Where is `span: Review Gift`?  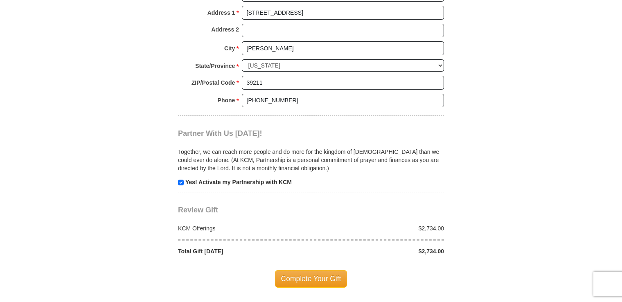
span: Review Gift is located at coordinates (198, 210).